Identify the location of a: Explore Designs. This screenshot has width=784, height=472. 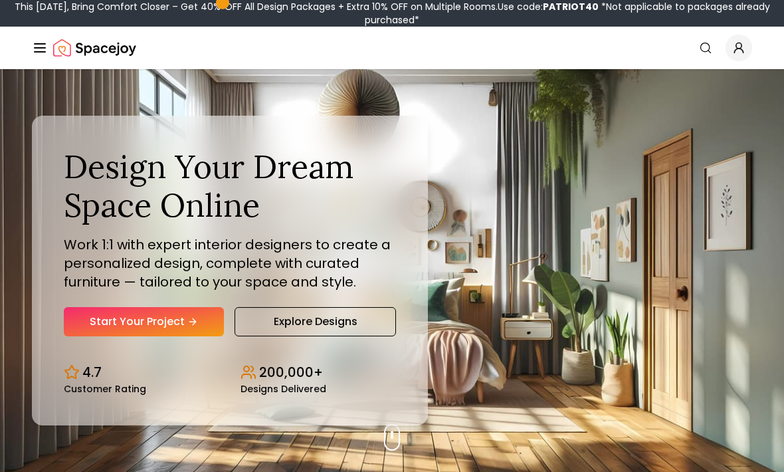
(315, 322).